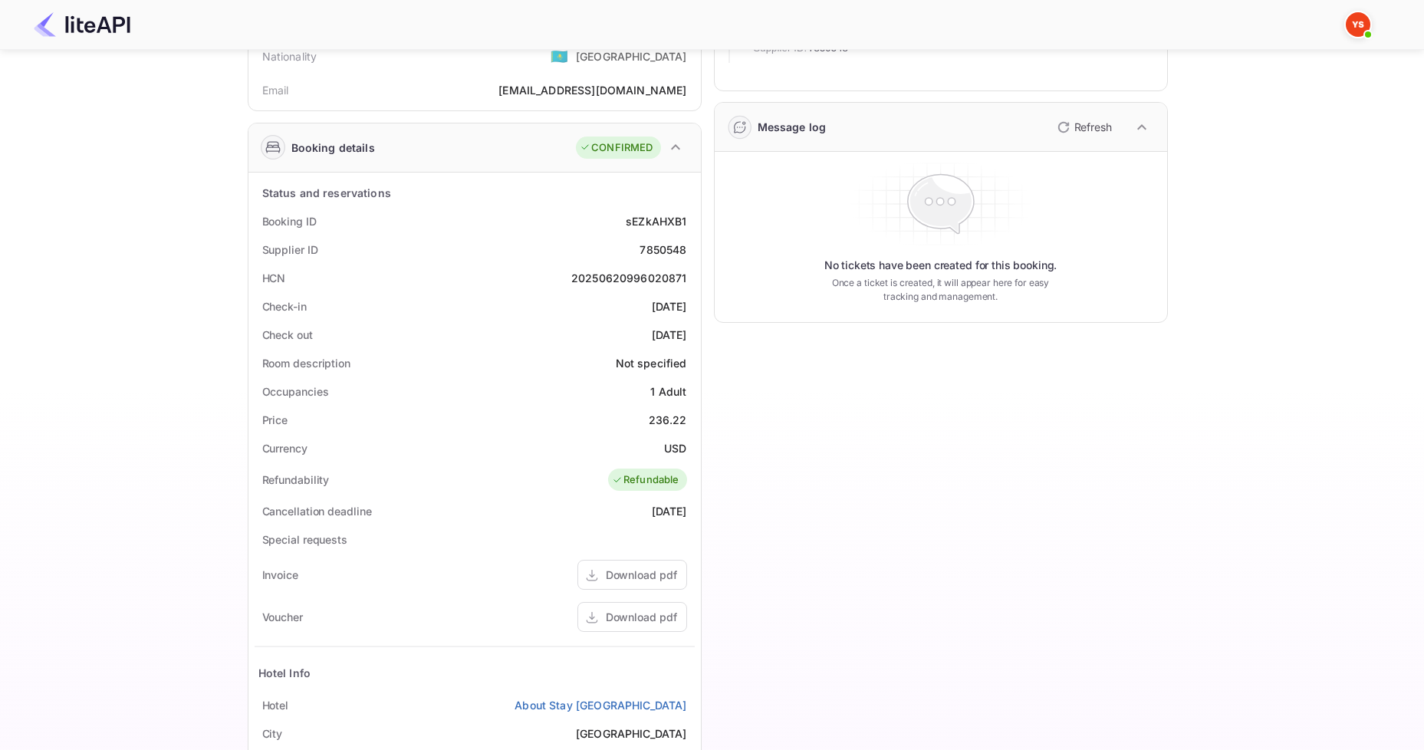  What do you see at coordinates (646, 480) in the screenshot?
I see `div: Refundable` at bounding box center [646, 480].